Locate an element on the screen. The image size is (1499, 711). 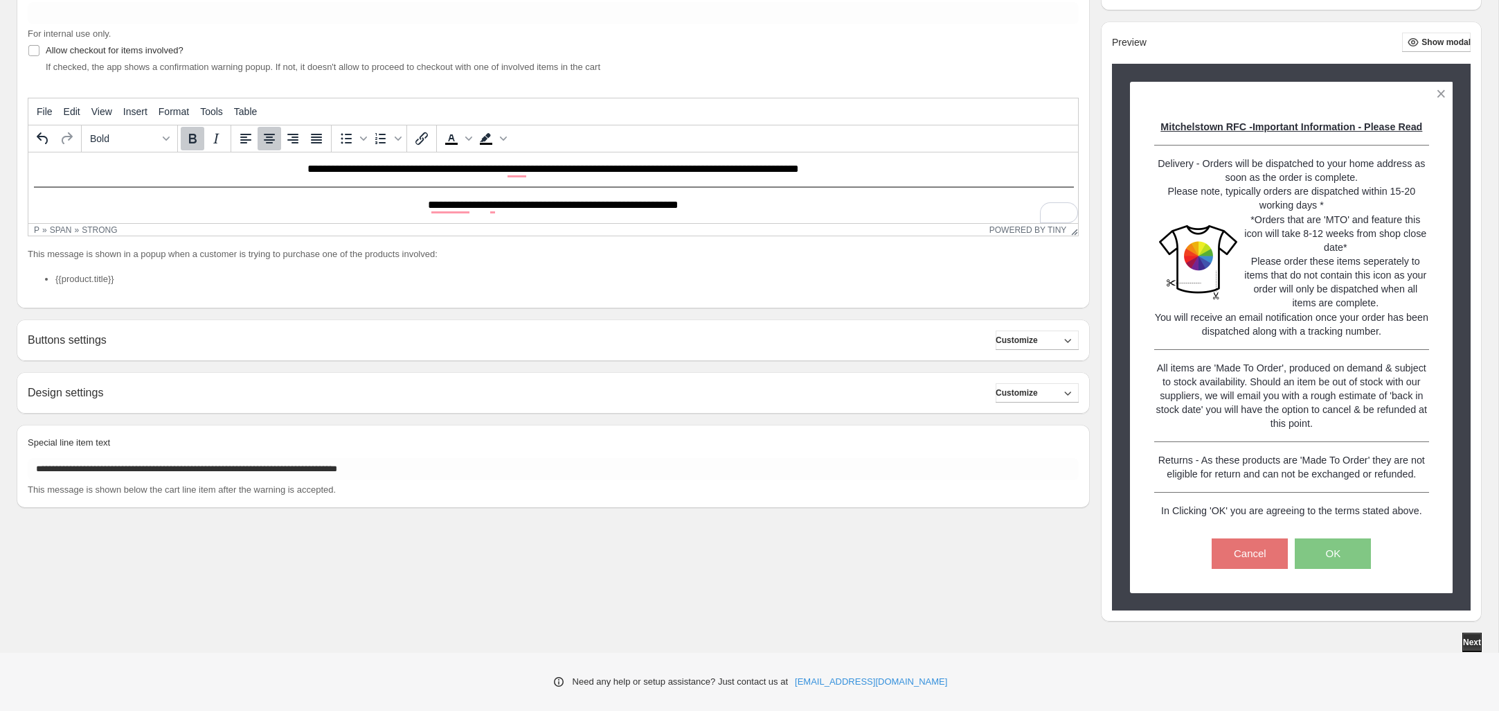
button: Justify is located at coordinates (317, 139).